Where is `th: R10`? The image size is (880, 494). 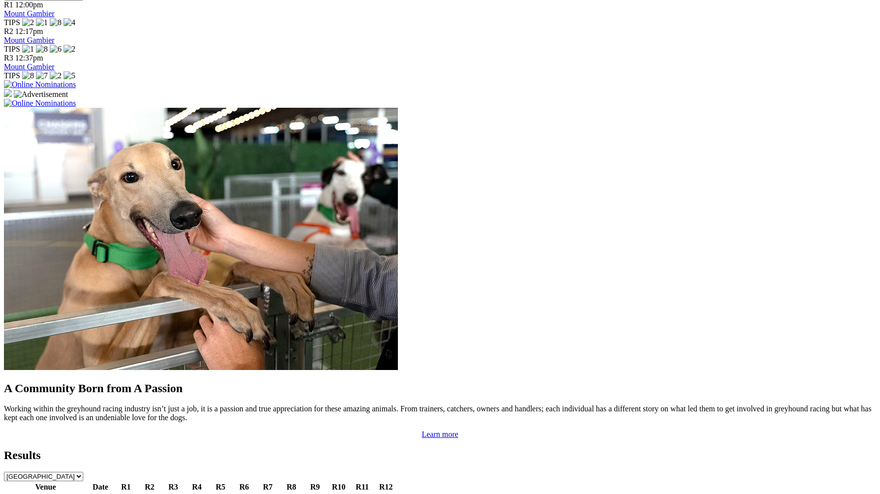 th: R10 is located at coordinates (339, 487).